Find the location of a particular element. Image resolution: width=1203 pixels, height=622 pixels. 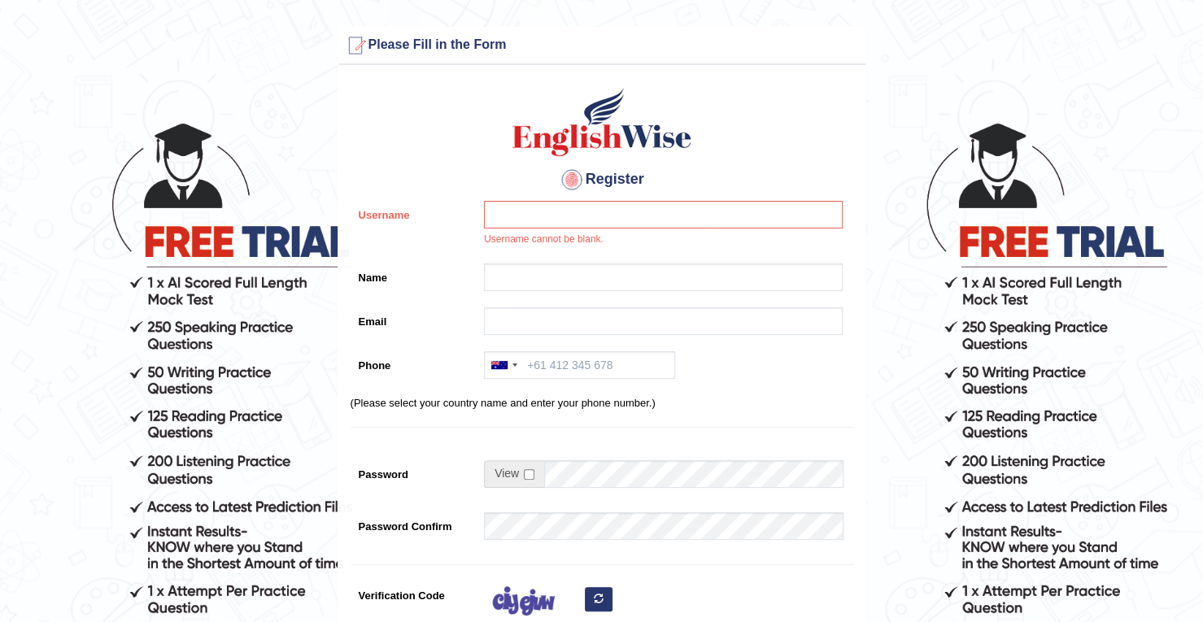

label: Phone is located at coordinates (413, 362).